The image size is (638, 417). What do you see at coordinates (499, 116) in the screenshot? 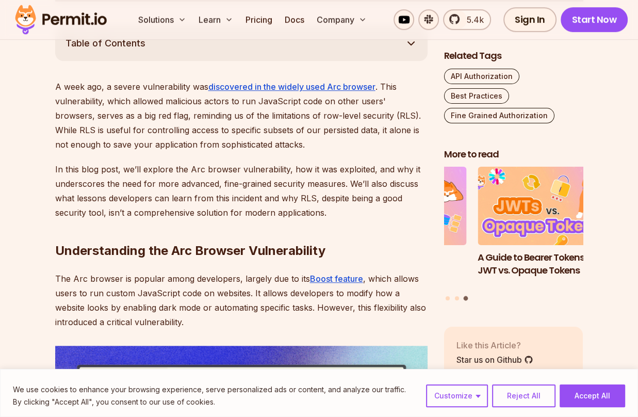
I see `a: Fine Grained Authorization` at bounding box center [499, 116].